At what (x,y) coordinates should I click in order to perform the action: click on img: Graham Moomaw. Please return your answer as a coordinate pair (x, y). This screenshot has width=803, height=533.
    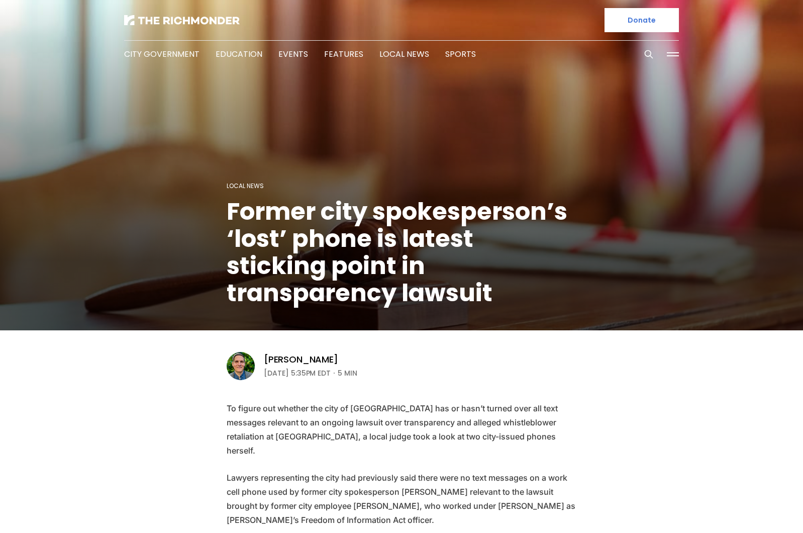
    Looking at the image, I should click on (241, 366).